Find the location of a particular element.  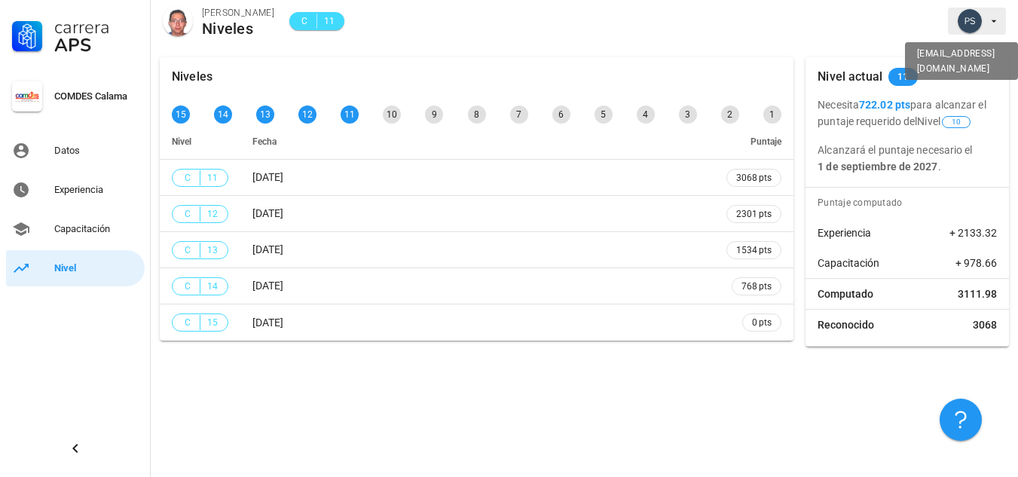

span: + 978.66 is located at coordinates (976, 263).